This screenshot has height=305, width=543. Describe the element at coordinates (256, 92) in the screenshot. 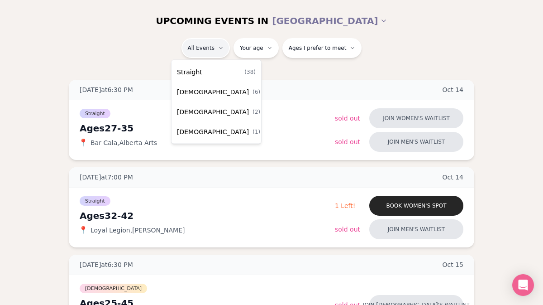

I see `span: ( 6 )` at that location.